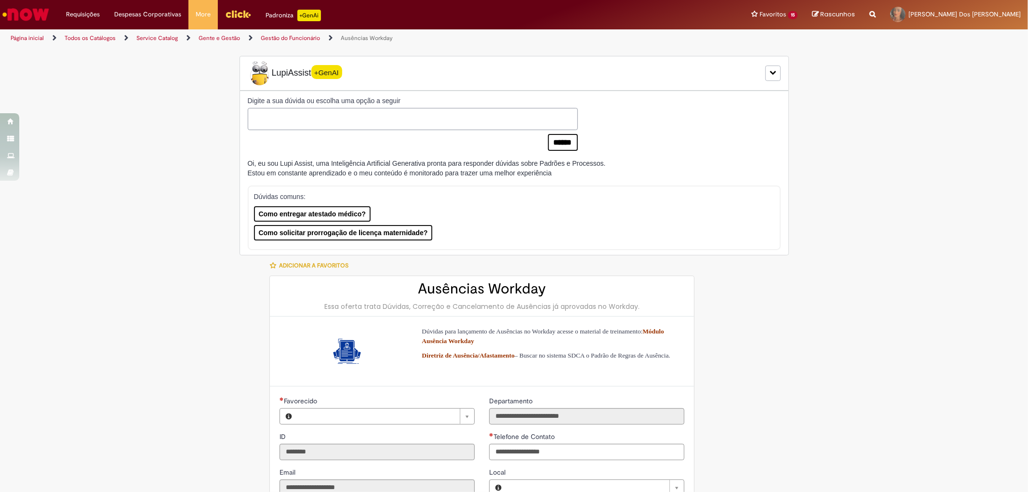 The width and height of the screenshot is (1028, 492). What do you see at coordinates (26, 14) in the screenshot?
I see `img: ServiceNow` at bounding box center [26, 14].